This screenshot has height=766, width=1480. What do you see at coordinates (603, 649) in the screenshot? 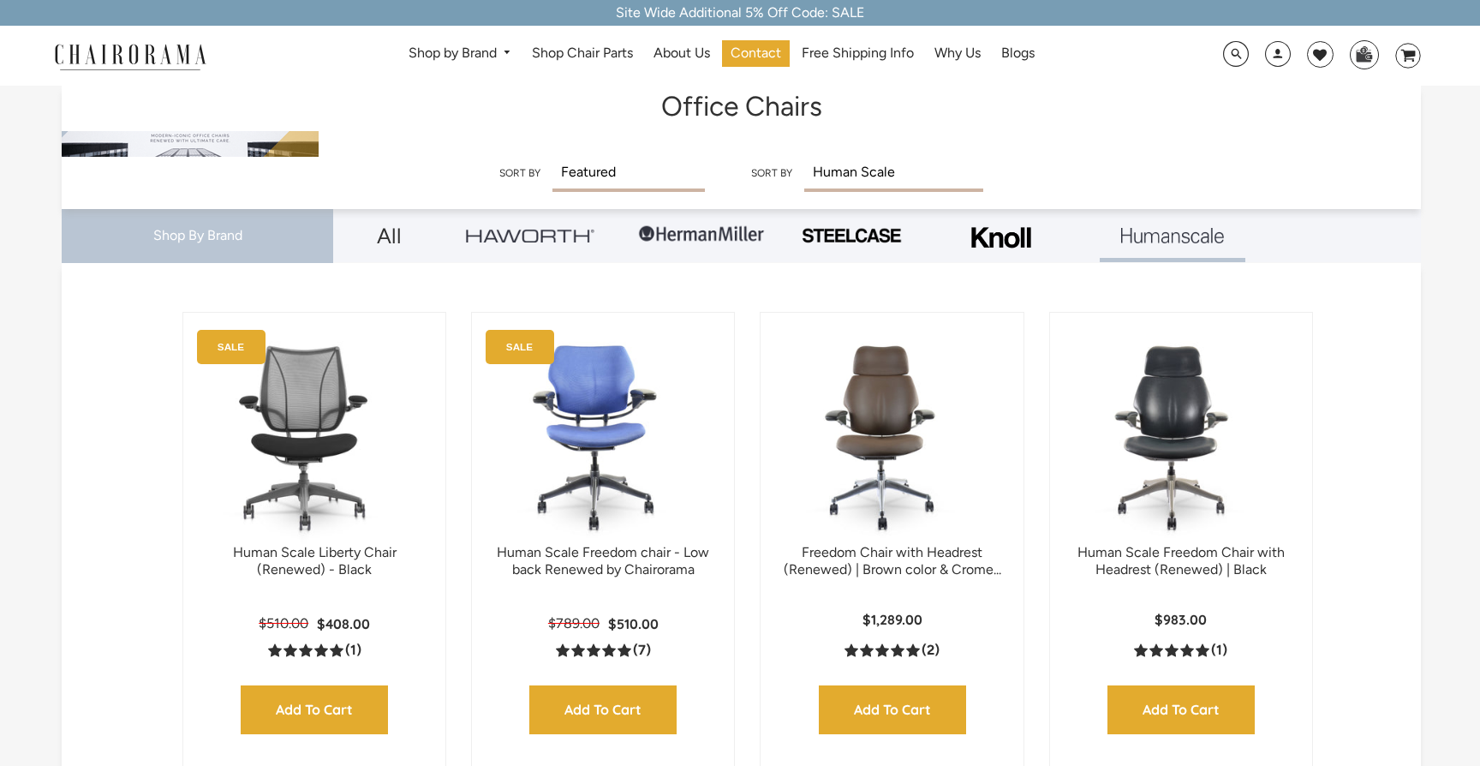
I see `a: 5.0 rating (7 votes)` at bounding box center [603, 649].